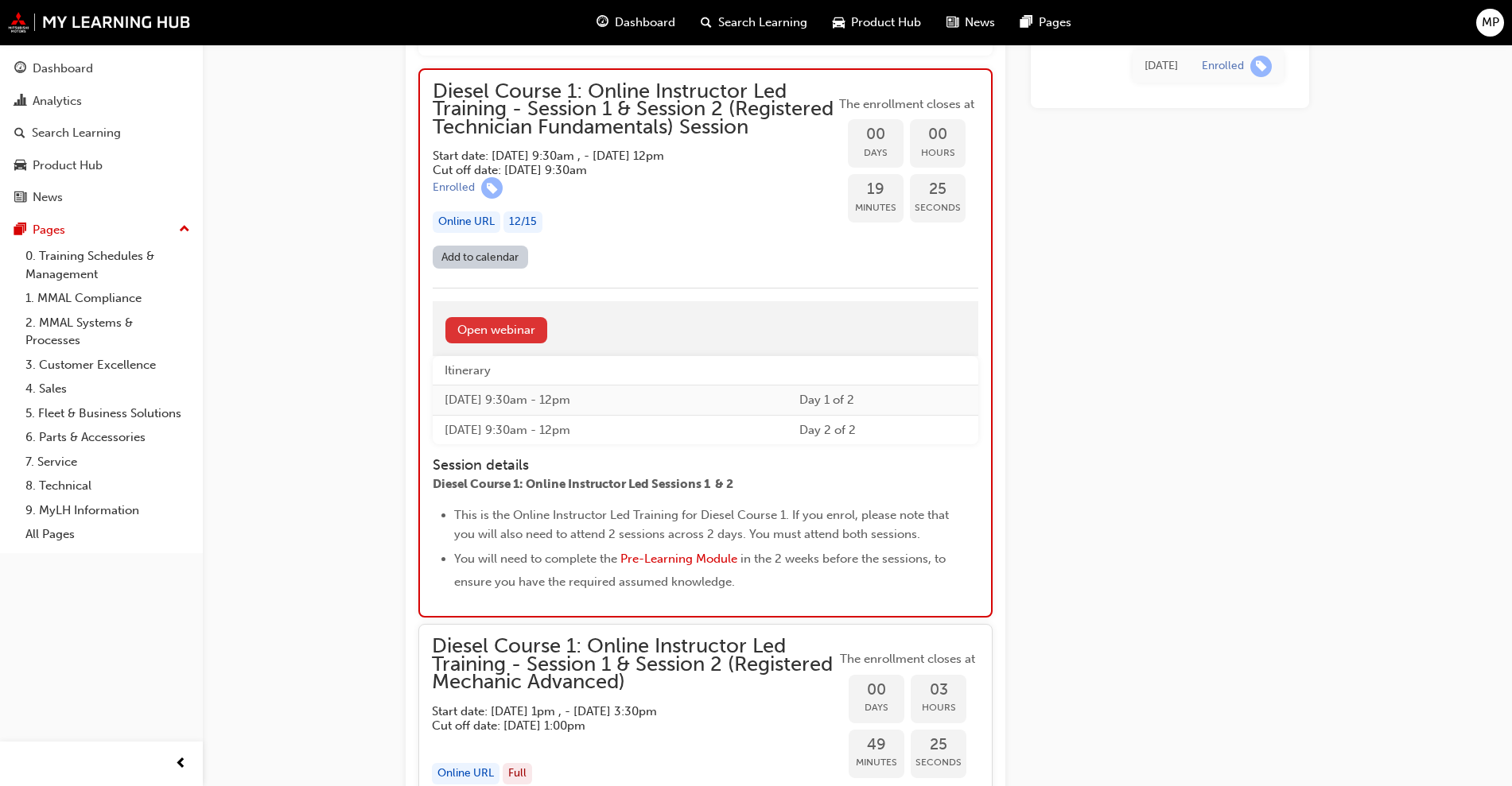  Describe the element at coordinates (883, 400) in the screenshot. I see `td: Day 1 of 2` at that location.